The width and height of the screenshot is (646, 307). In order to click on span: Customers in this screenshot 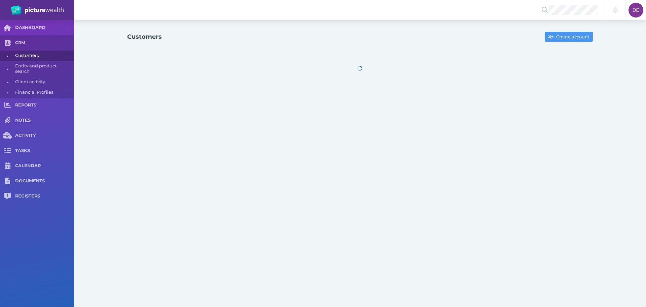, I will do `click(43, 56)`.